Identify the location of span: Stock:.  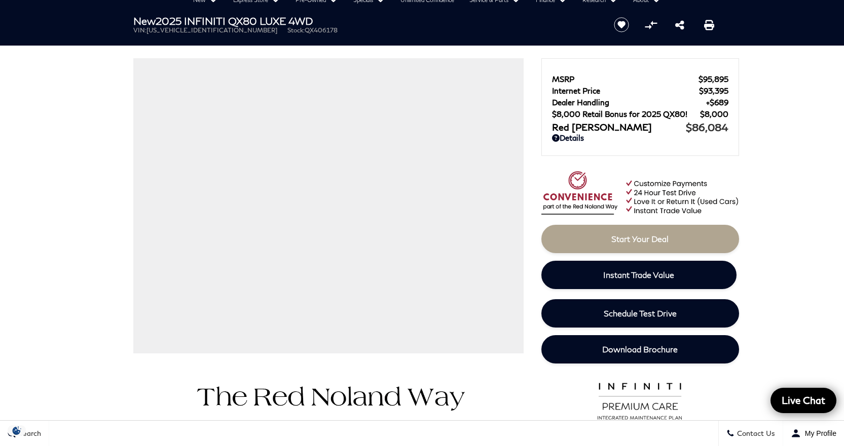
(296, 30).